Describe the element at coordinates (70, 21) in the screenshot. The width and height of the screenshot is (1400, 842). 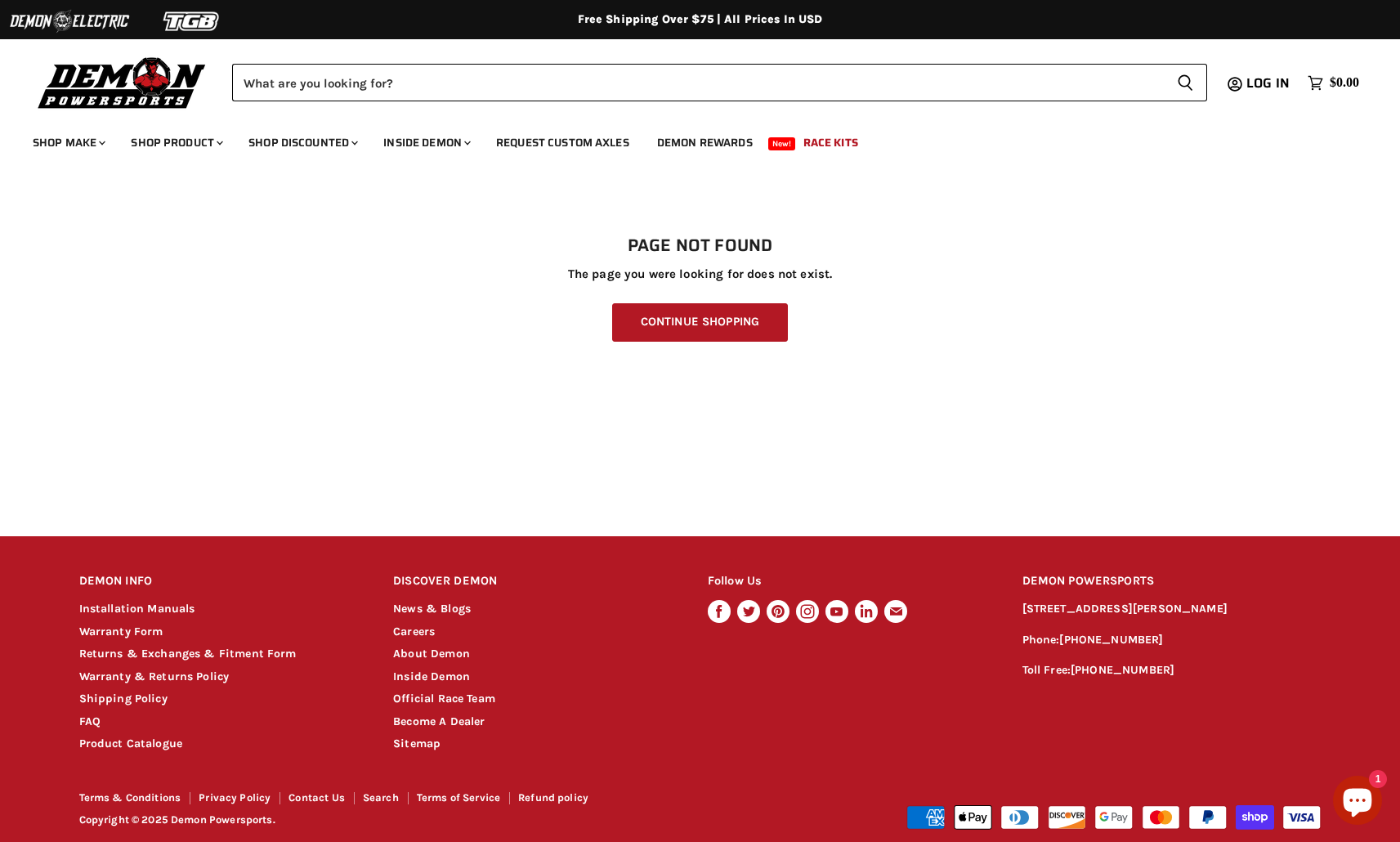
I see `img: Demon Electric Logo 2` at that location.